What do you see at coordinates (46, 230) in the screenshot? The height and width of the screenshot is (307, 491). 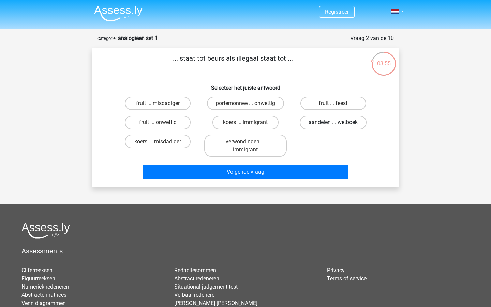 I see `img: Assessly logo` at bounding box center [46, 230].